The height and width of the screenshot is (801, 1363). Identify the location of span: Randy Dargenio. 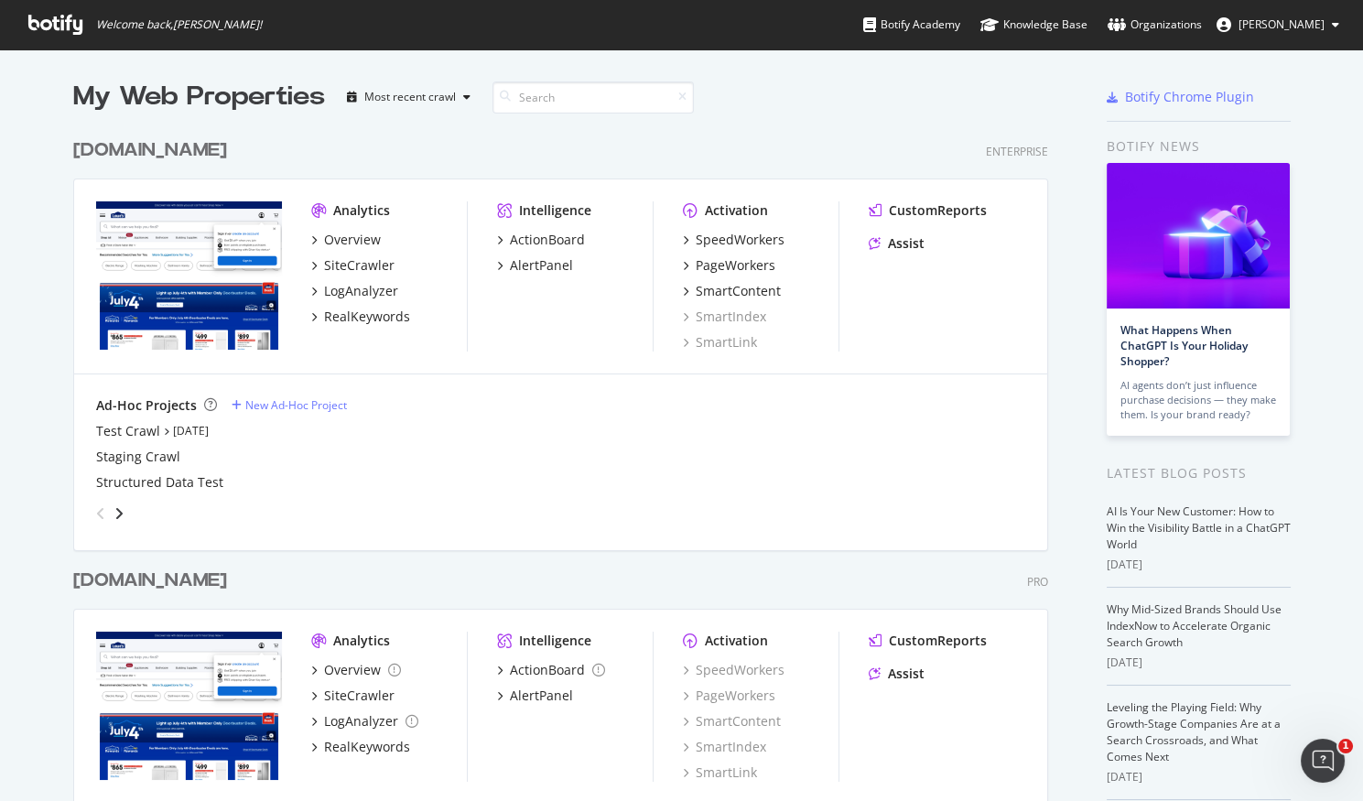
(1282, 24).